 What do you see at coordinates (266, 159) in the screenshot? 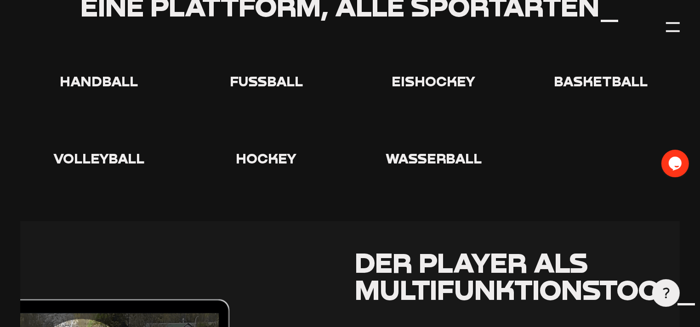
I see `span: Hockey` at bounding box center [266, 159].